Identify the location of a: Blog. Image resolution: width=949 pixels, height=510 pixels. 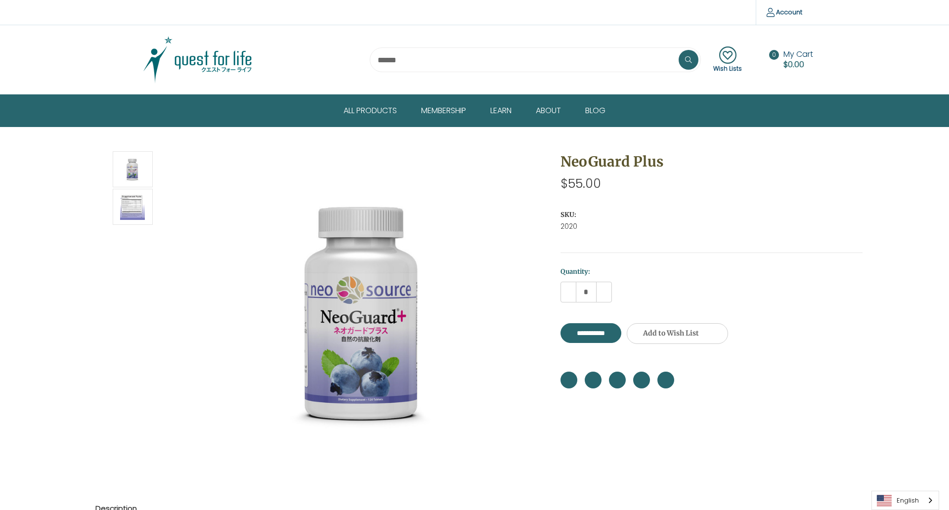
(595, 111).